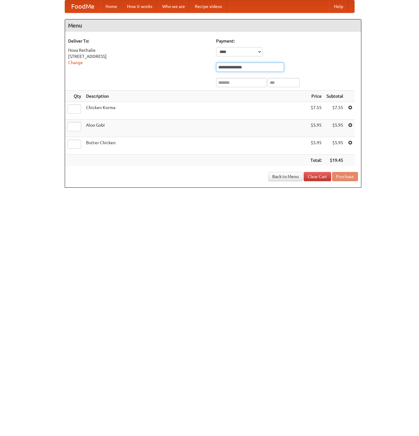 The image size is (419, 436). Describe the element at coordinates (173, 6) in the screenshot. I see `a: Who we are` at that location.